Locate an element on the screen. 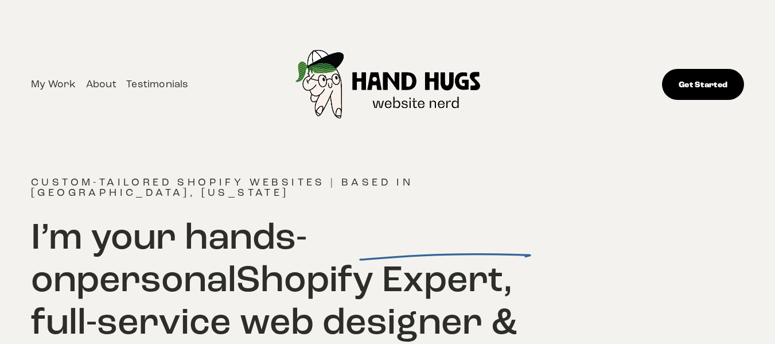 The height and width of the screenshot is (344, 775). a: My Work is located at coordinates (53, 84).